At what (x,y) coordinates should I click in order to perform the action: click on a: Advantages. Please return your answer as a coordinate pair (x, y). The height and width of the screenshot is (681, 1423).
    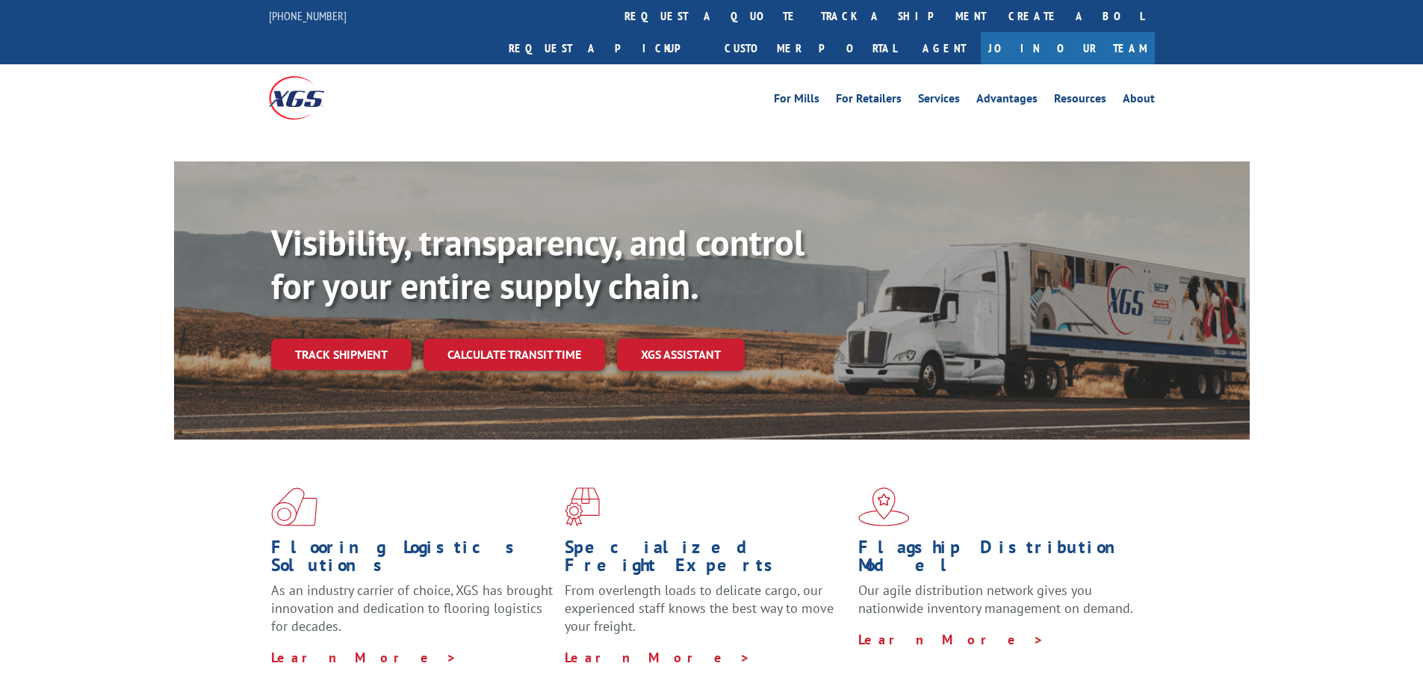
    Looking at the image, I should click on (1007, 101).